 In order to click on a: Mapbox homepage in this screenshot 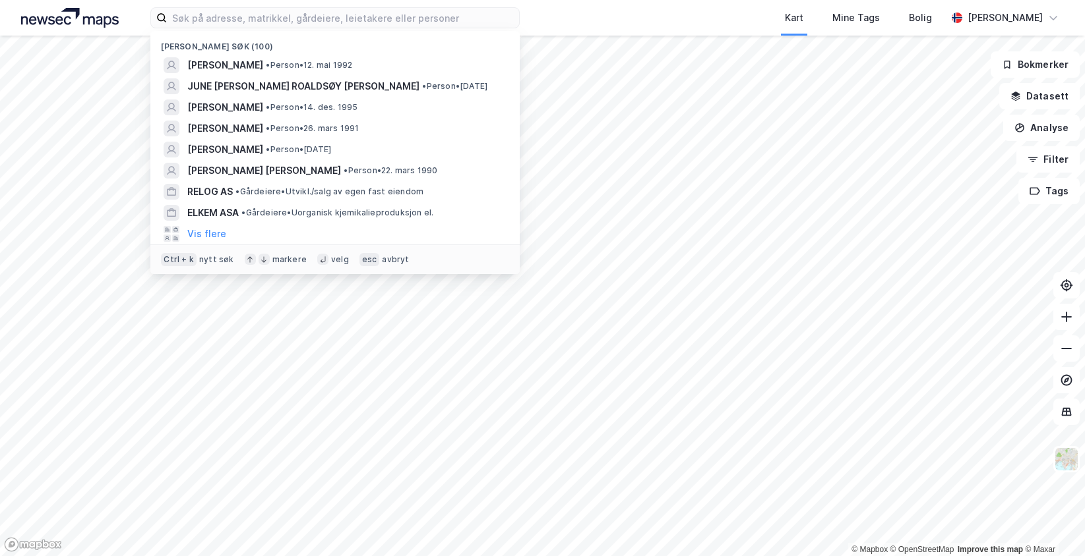, I will do `click(33, 545)`.